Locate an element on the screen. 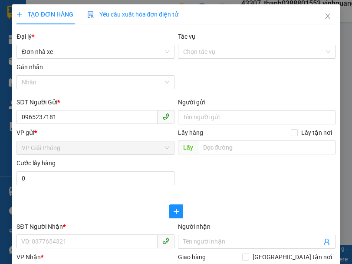 Image resolution: width=352 pixels, height=264 pixels. strong: Hotline : 0889 23 23 23 is located at coordinates (127, 40).